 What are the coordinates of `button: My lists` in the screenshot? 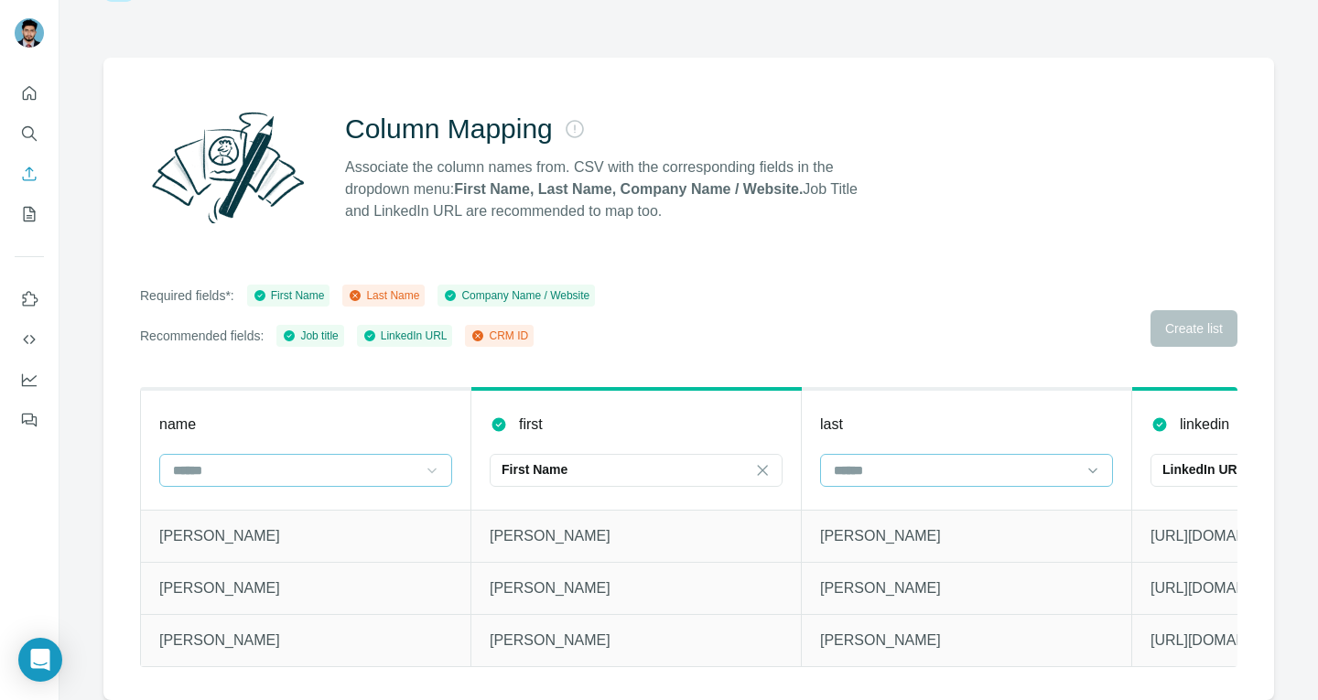 It's located at (29, 214).